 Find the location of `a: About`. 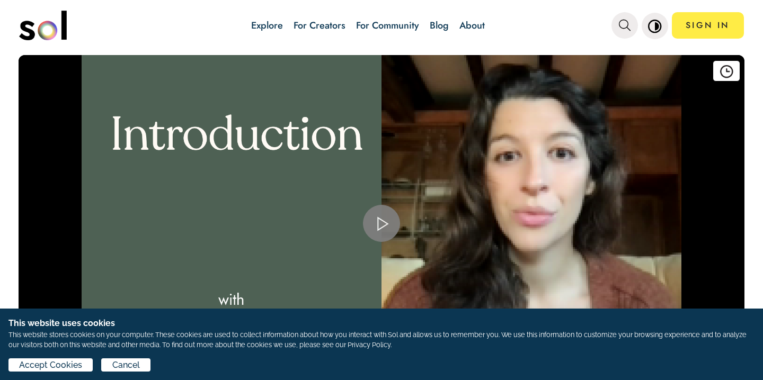

a: About is located at coordinates (472, 25).